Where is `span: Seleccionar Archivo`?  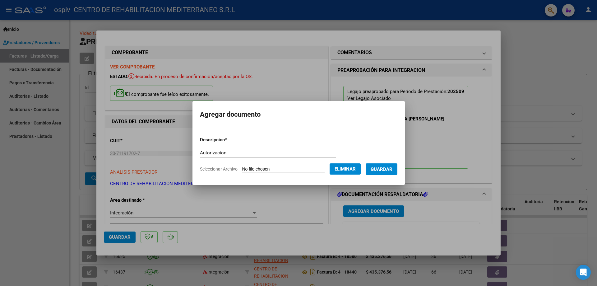
span: Seleccionar Archivo is located at coordinates (219, 169).